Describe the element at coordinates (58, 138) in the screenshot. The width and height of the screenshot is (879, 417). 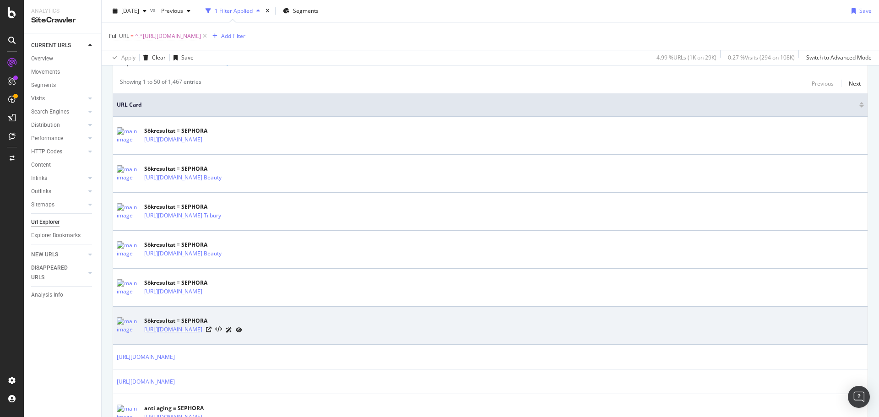
I see `a: Performance` at that location.